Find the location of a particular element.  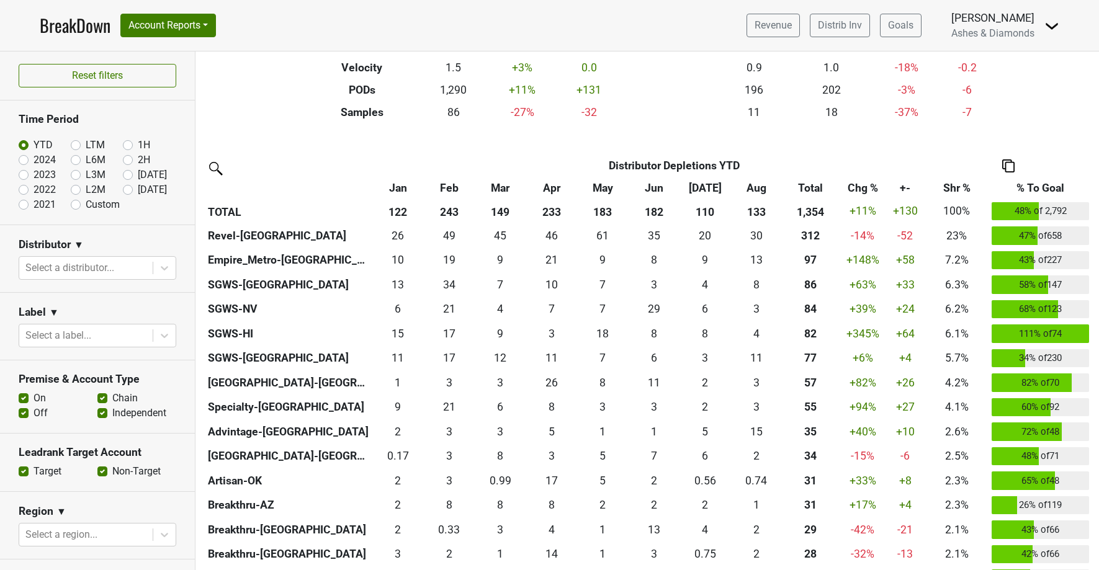

td: 3.25 is located at coordinates (500, 383).